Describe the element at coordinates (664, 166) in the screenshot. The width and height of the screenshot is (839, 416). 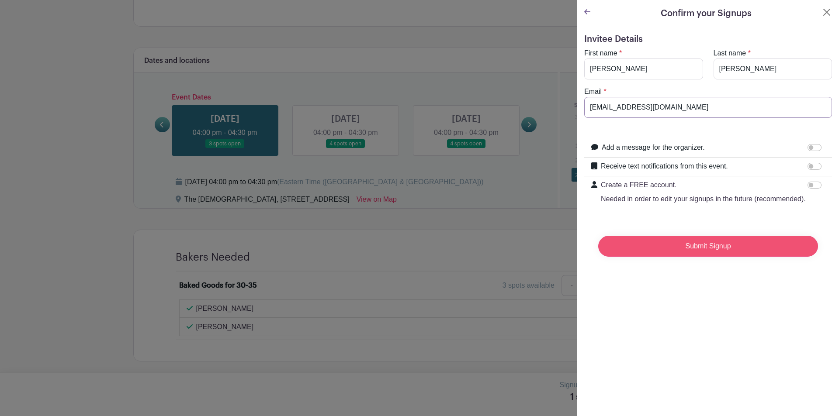
I see `label: Receive text notifications from this event.` at that location.